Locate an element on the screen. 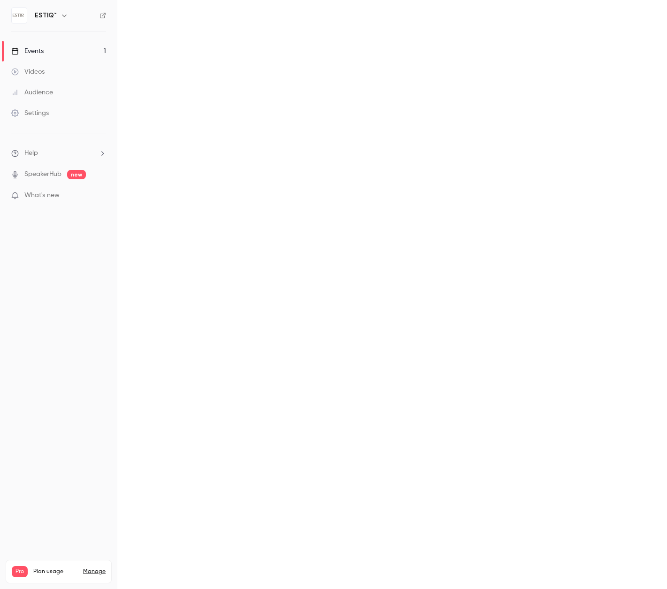  span: What's new is located at coordinates (42, 195).